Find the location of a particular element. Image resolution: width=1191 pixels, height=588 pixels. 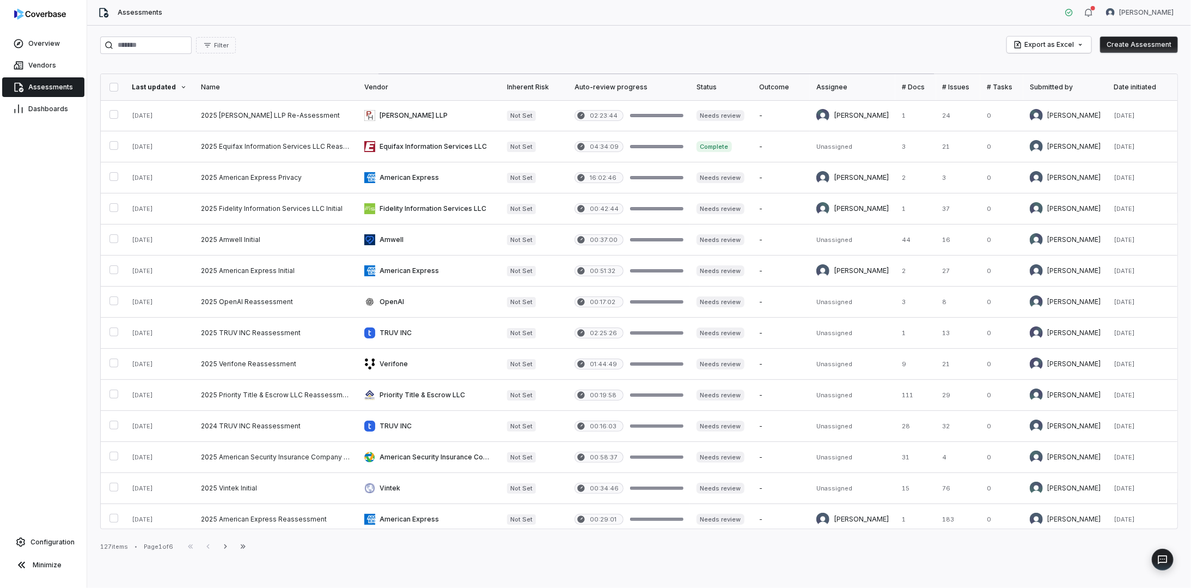

span: Dashboards is located at coordinates (48, 109).